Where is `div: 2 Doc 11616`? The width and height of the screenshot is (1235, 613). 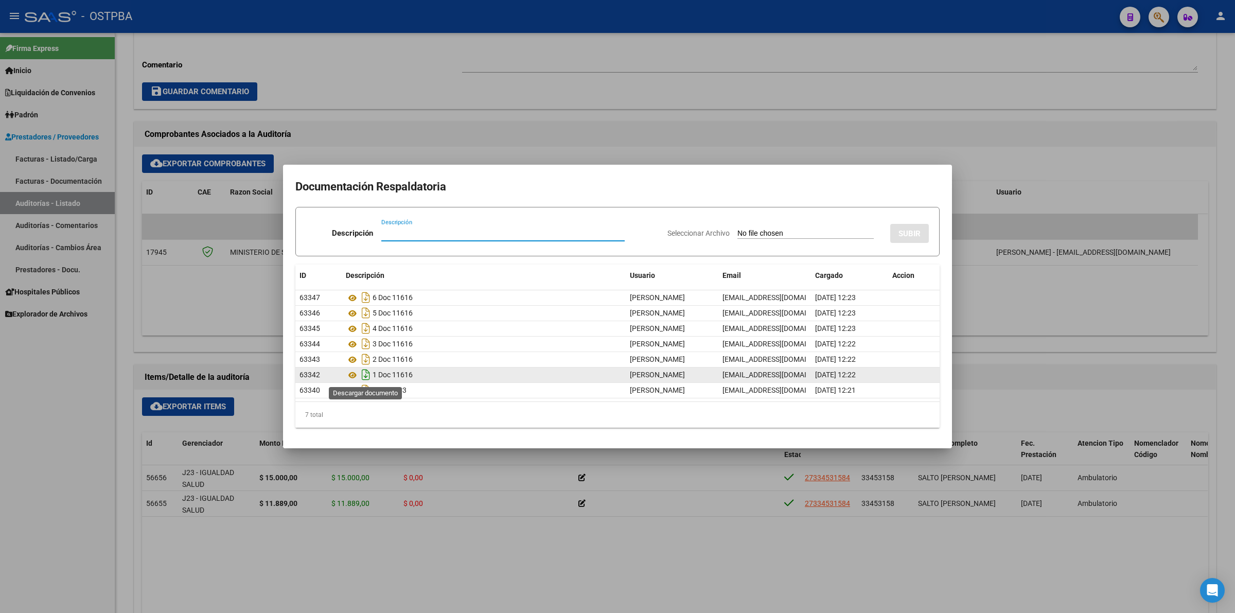
div: 2 Doc 11616 is located at coordinates (484, 359).